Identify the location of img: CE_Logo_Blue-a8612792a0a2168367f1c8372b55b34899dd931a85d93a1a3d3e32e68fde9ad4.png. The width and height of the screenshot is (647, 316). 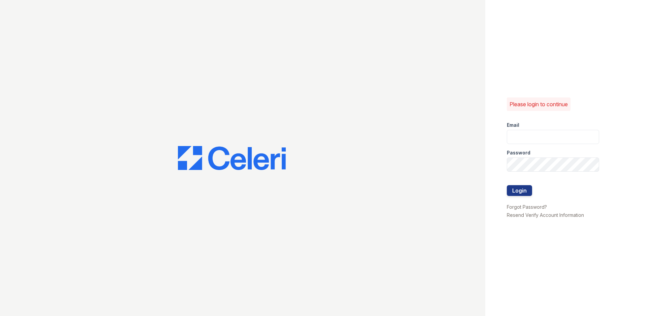
(232, 158).